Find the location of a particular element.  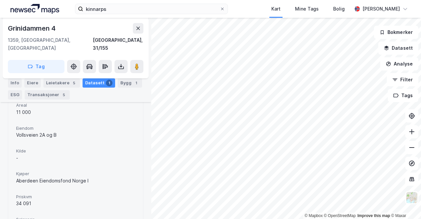

div: Datasett is located at coordinates (99, 83).